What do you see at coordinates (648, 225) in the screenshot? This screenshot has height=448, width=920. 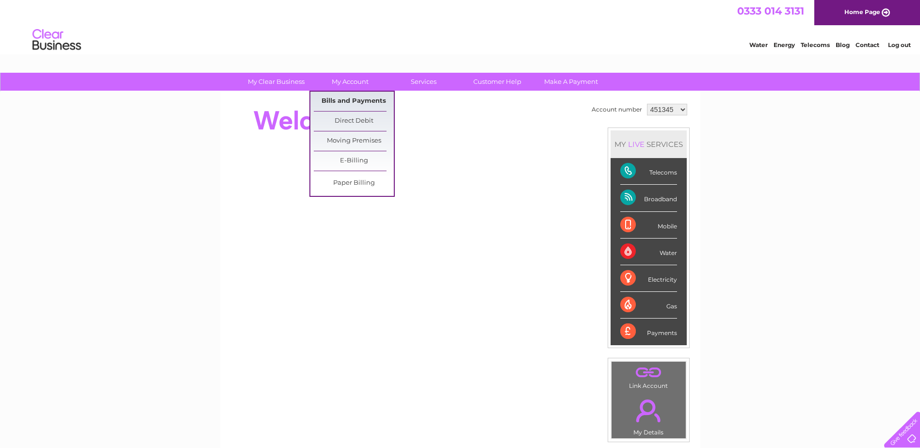 I see `div: Mobile` at bounding box center [648, 225].